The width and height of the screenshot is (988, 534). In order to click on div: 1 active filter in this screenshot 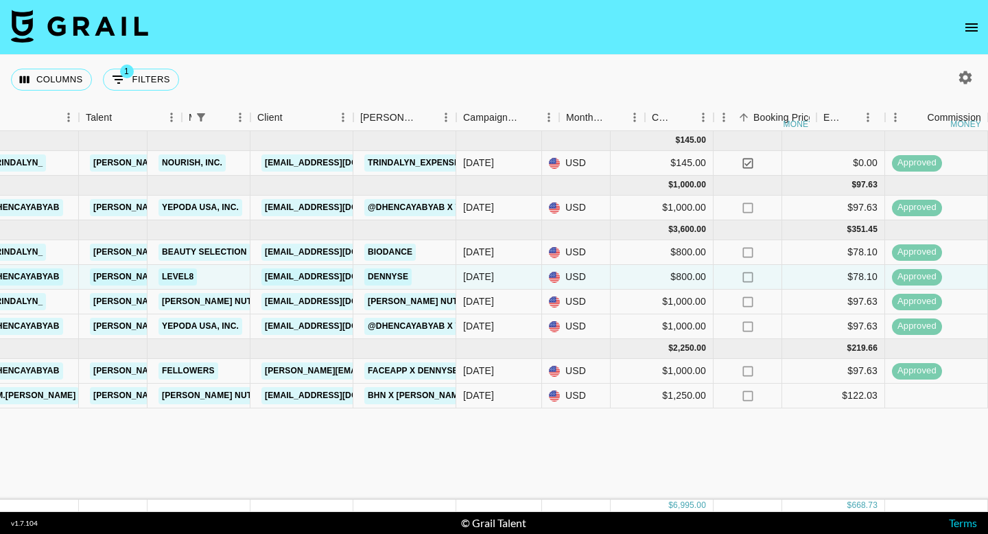, I will do `click(201, 117)`.